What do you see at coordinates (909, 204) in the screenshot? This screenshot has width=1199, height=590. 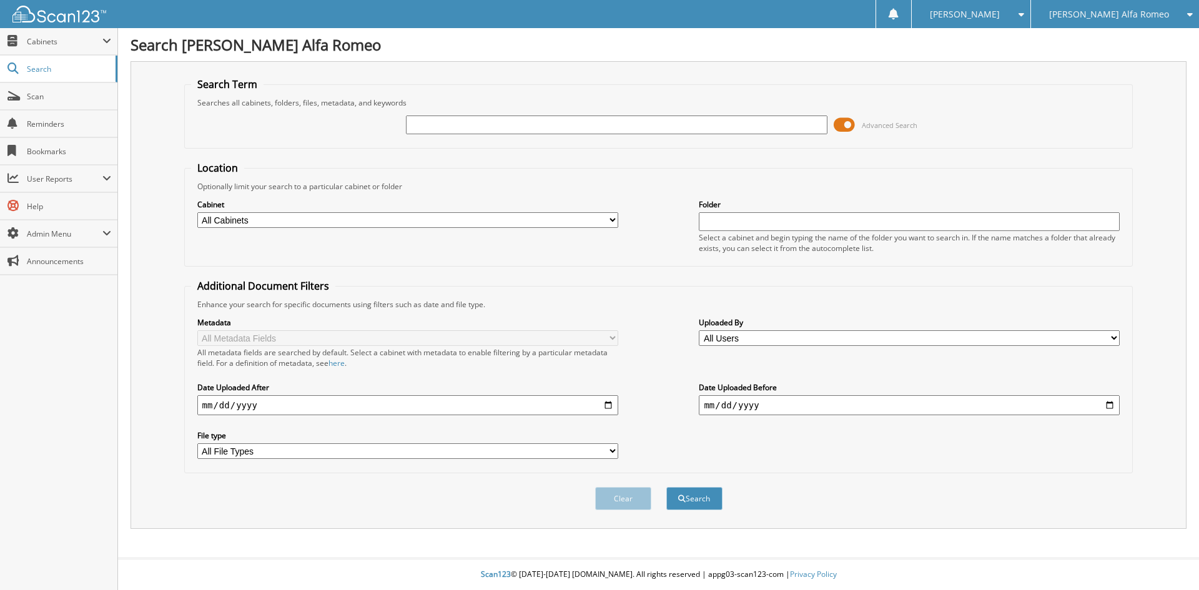 I see `label: Folder` at bounding box center [909, 204].